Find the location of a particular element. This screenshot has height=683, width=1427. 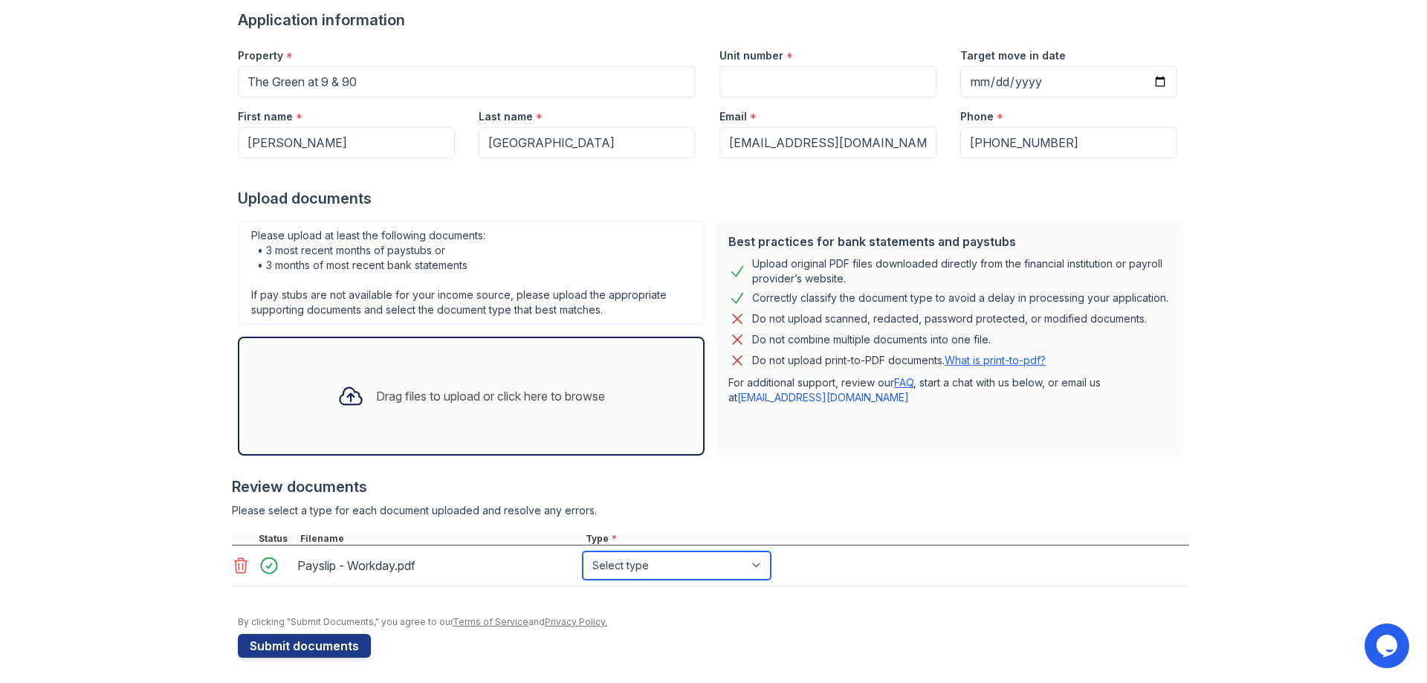

label: Target move in date is located at coordinates (1013, 56).